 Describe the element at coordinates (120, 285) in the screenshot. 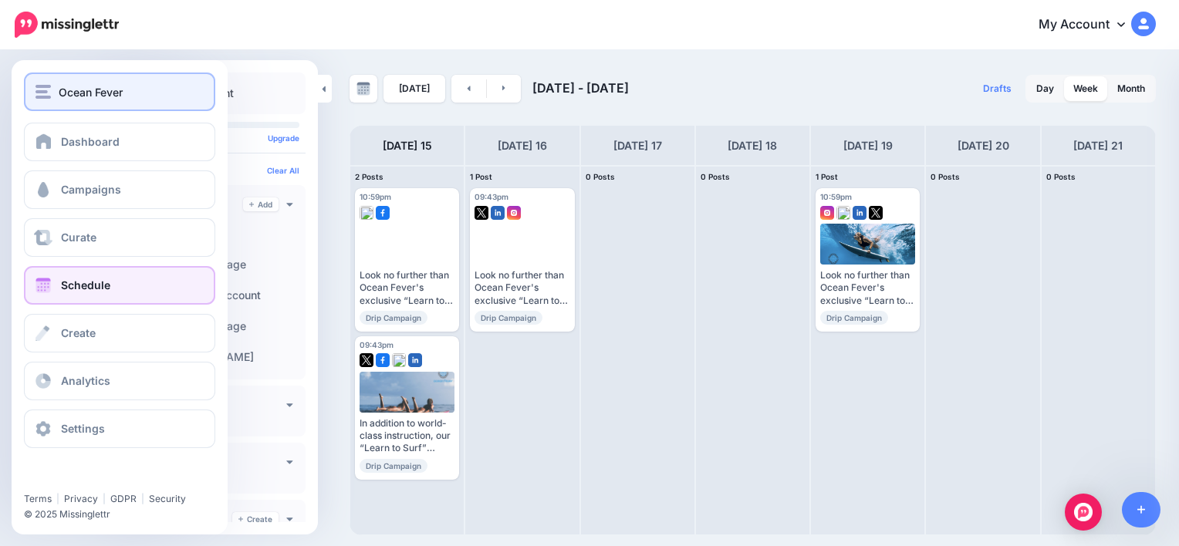

I see `a: Schedule` at that location.